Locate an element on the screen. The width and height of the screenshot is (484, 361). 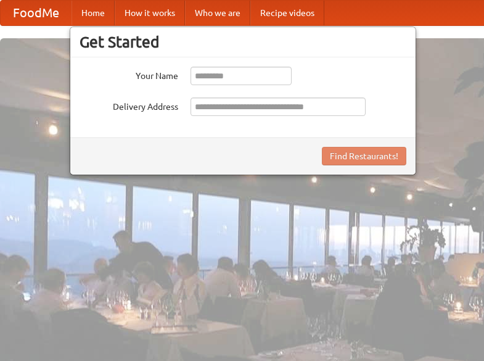
h3: Get Started is located at coordinates (243, 42).